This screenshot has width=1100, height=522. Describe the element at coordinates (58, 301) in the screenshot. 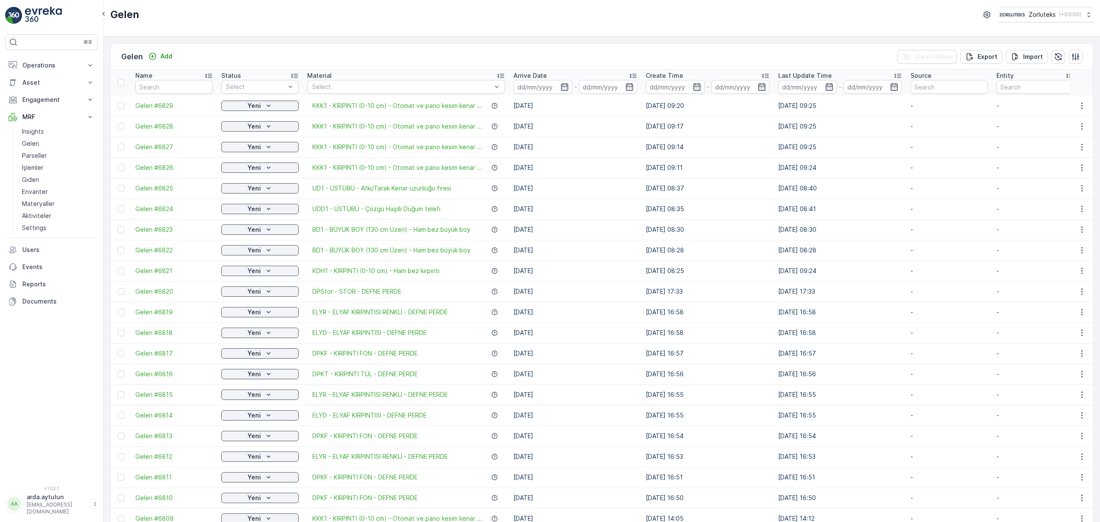

I see `p: Documents` at that location.